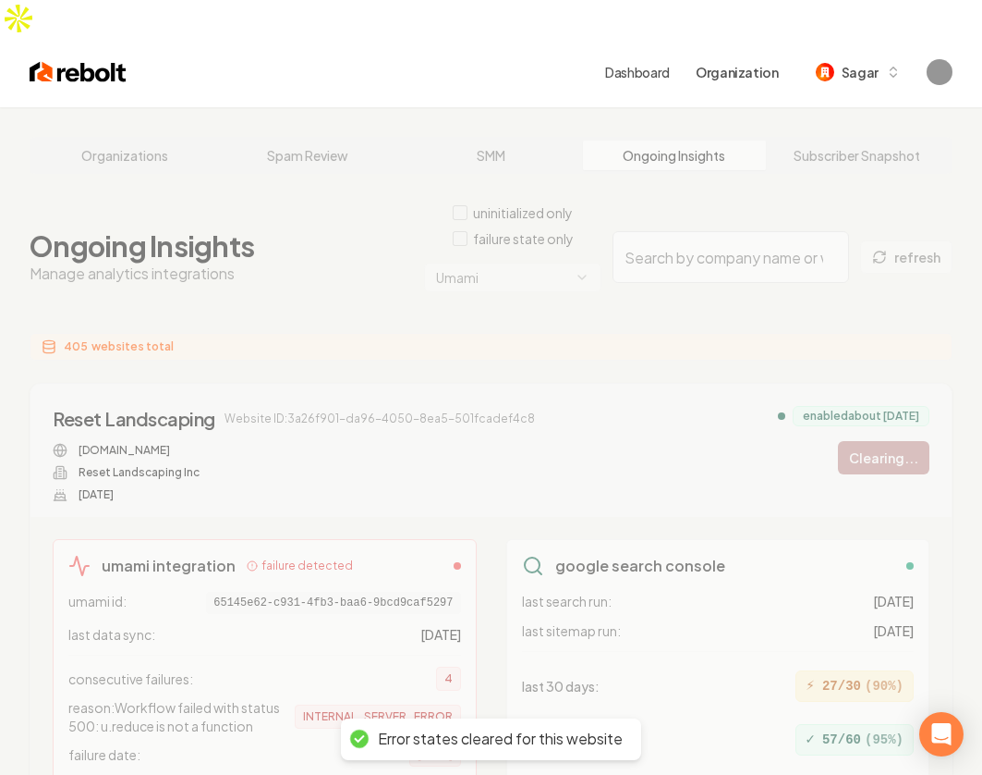 This screenshot has height=775, width=982. What do you see at coordinates (940, 72) in the screenshot?
I see `img: Sagar Soni` at bounding box center [940, 72].